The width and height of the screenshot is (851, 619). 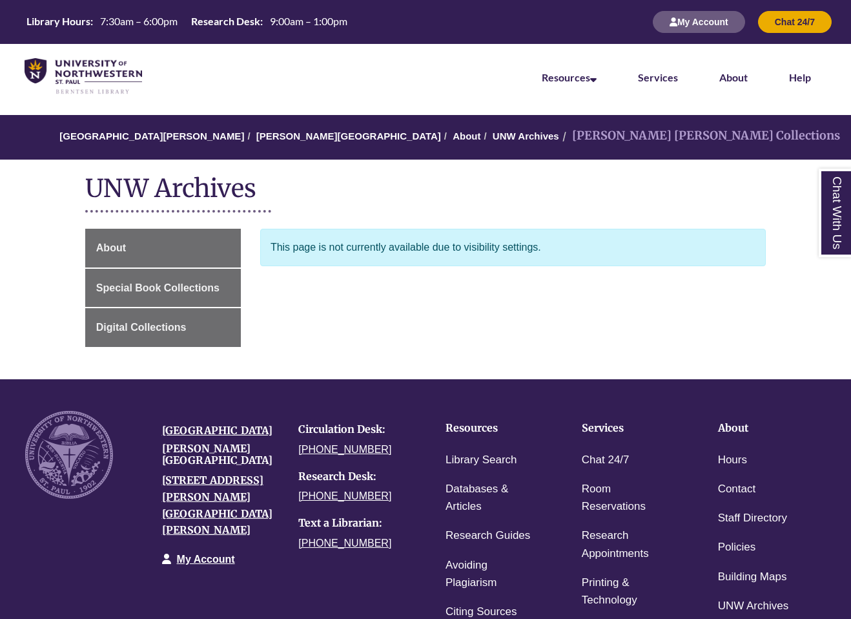 What do you see at coordinates (630, 498) in the screenshot?
I see `a: Room Reservations` at bounding box center [630, 498].